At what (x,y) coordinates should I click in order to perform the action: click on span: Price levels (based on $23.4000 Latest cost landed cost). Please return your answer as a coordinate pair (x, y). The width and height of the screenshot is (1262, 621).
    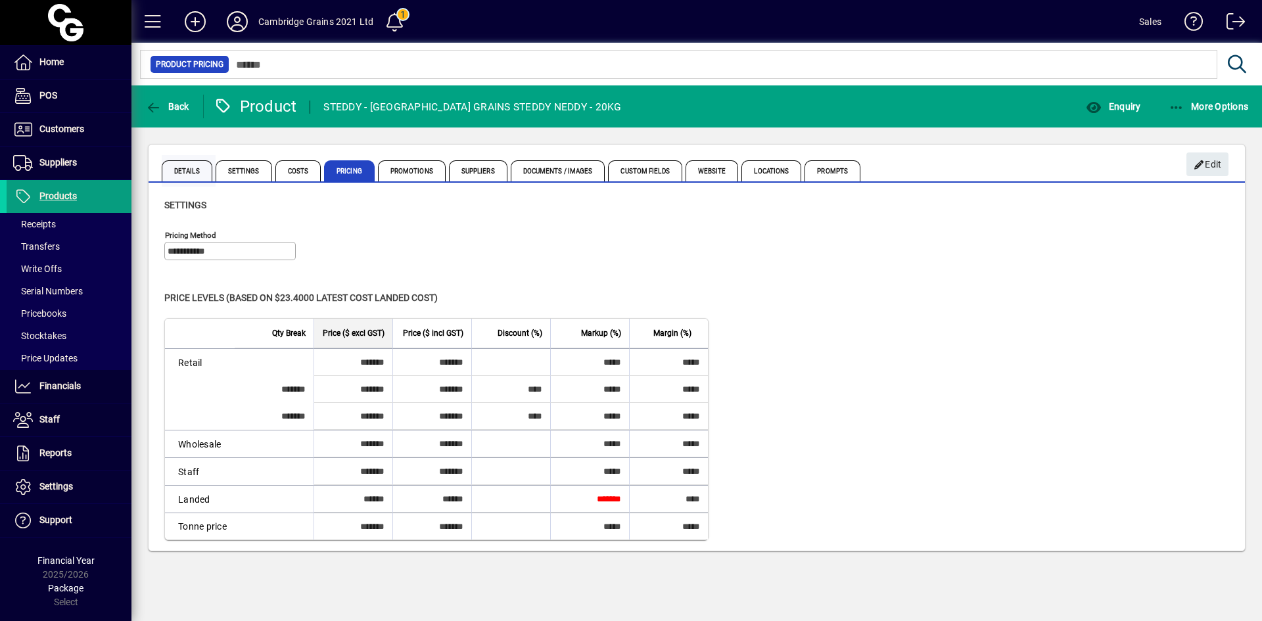
    Looking at the image, I should click on (301, 298).